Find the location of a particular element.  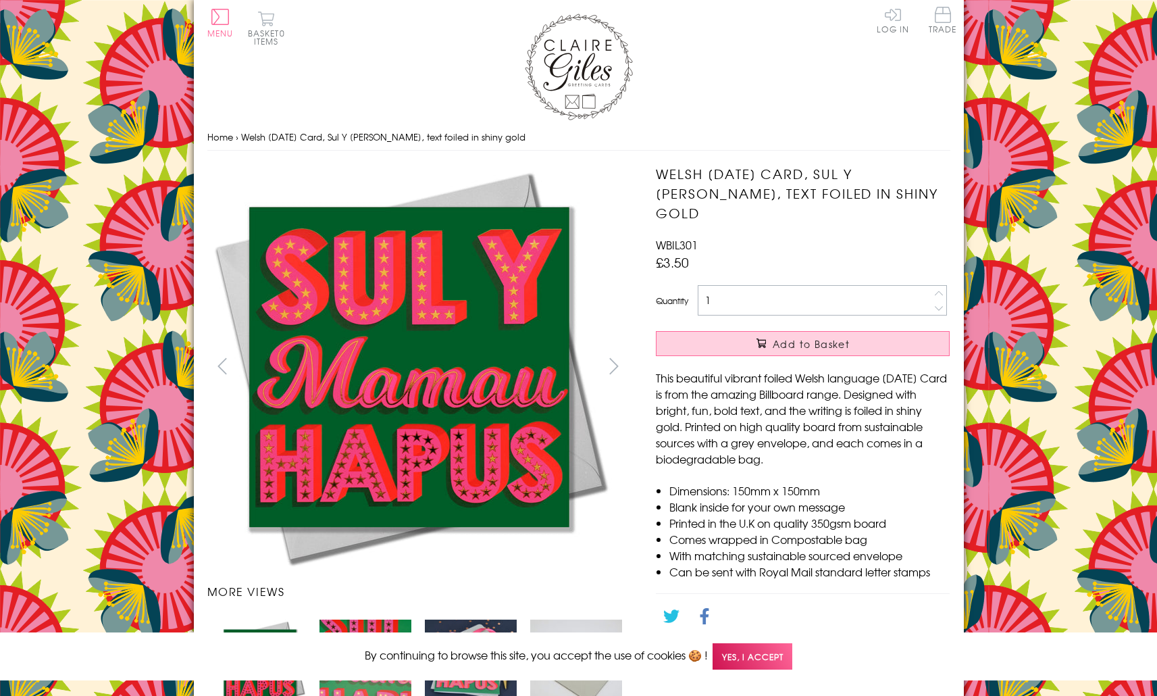

button: Menu is located at coordinates (220, 23).